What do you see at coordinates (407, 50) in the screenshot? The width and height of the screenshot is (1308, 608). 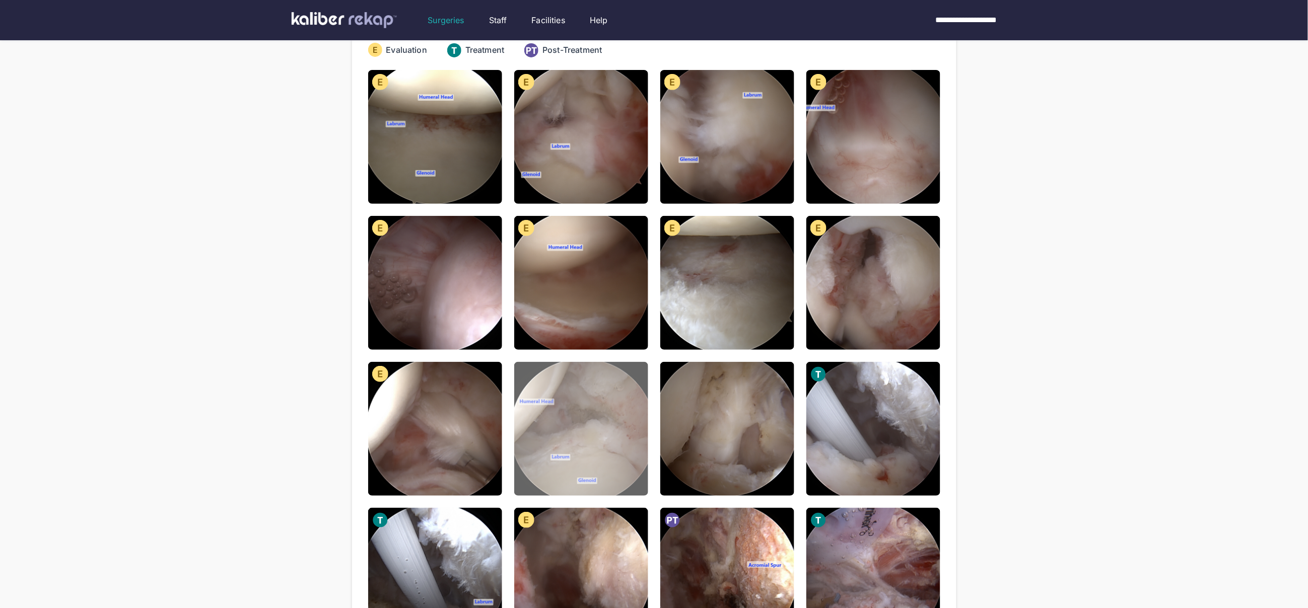 I see `span: Evaluation` at bounding box center [407, 50].